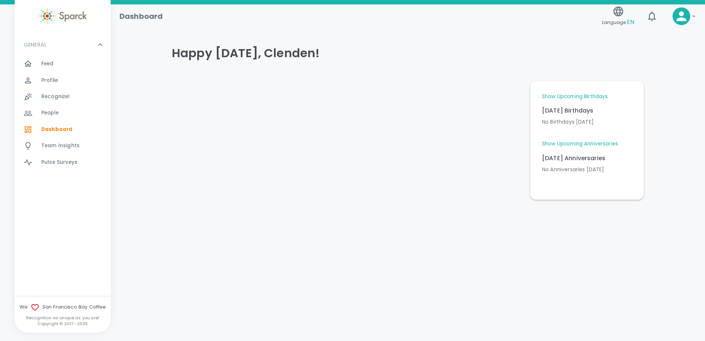 This screenshot has height=341, width=705. Describe the element at coordinates (63, 113) in the screenshot. I see `a: People` at that location.